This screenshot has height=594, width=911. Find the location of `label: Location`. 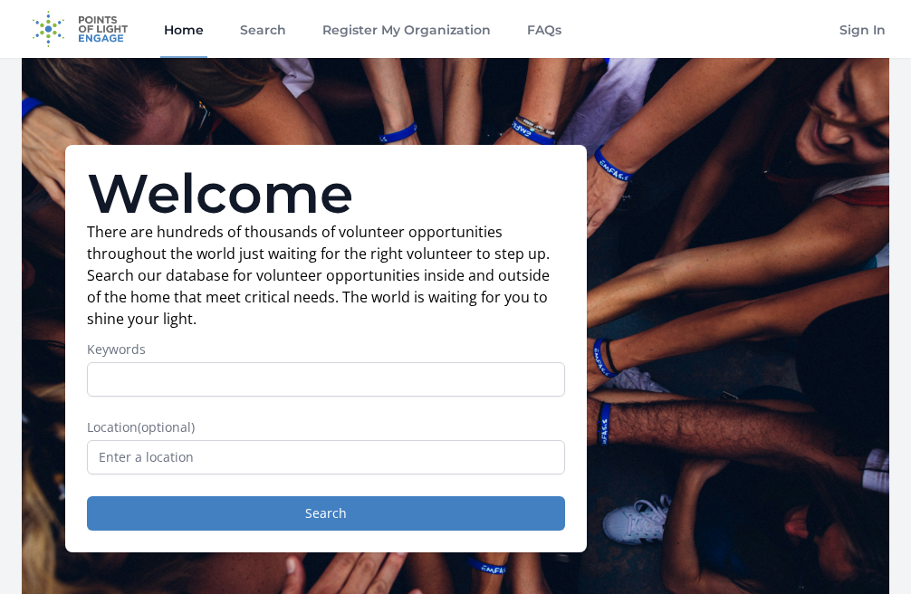

label: Location is located at coordinates (326, 427).